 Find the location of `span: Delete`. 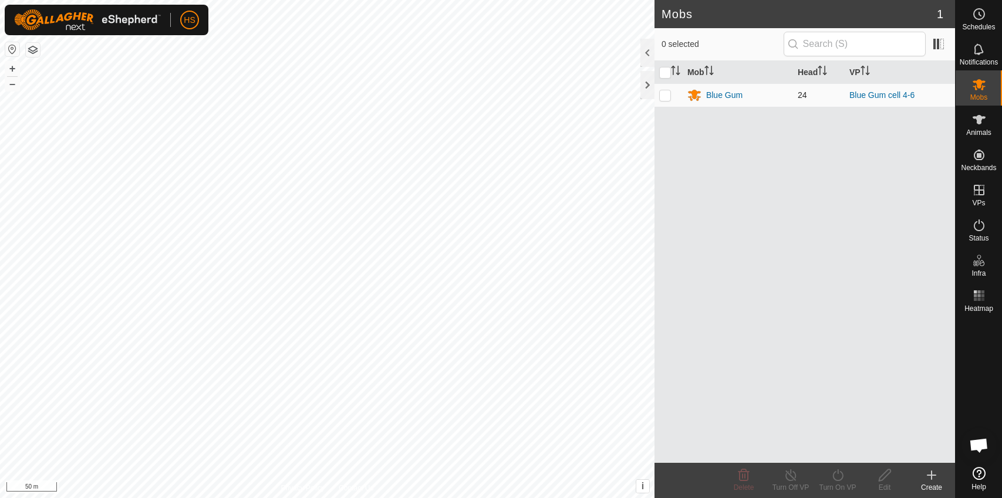

span: Delete is located at coordinates (744, 488).